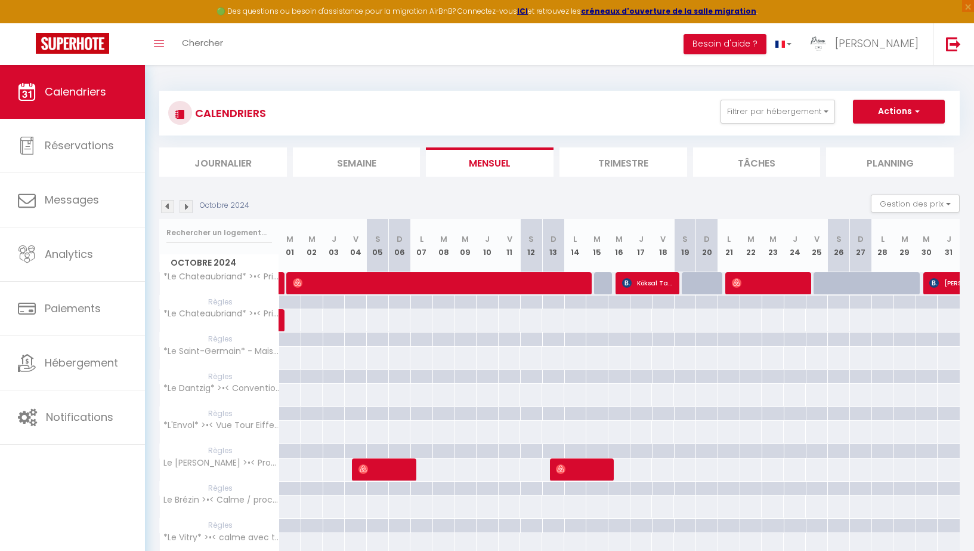 Image resolution: width=974 pixels, height=551 pixels. Describe the element at coordinates (202, 44) in the screenshot. I see `a: Chercher` at that location.